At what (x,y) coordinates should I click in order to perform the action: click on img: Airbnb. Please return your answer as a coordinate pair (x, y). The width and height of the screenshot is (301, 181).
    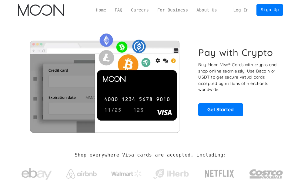
    Looking at the image, I should click on (81, 174).